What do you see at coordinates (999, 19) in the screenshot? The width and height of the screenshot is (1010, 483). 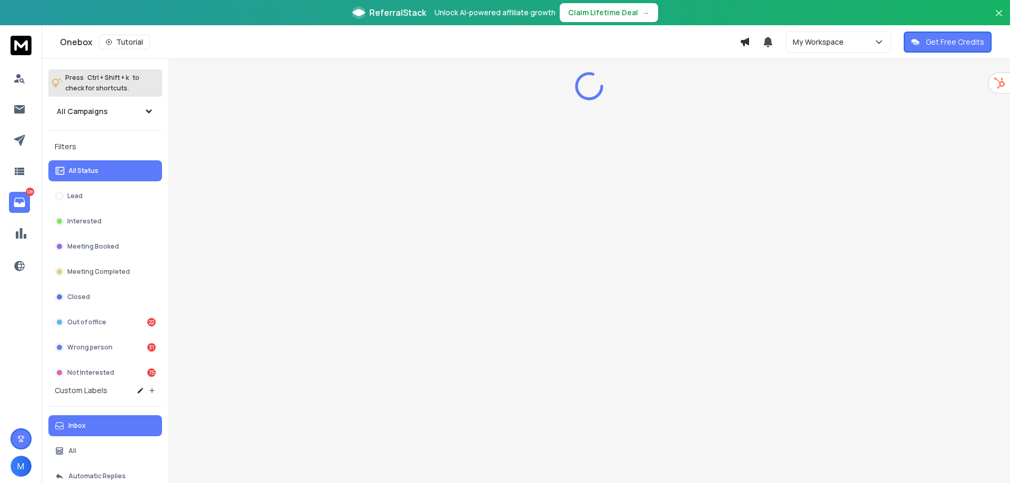 I see `button: Close banner` at bounding box center [999, 19].